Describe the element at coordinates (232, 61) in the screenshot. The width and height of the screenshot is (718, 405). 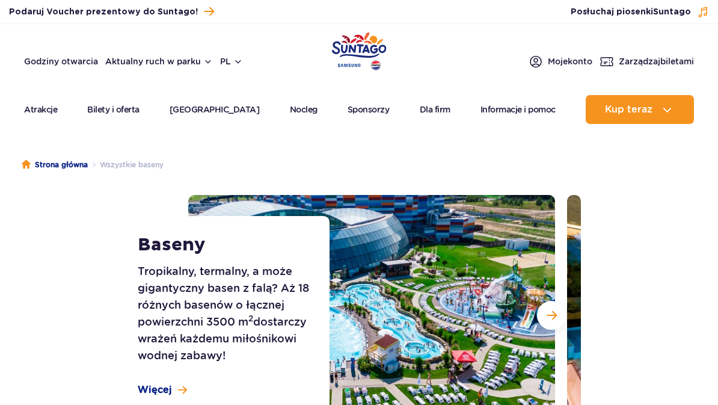
I see `button: pl` at that location.